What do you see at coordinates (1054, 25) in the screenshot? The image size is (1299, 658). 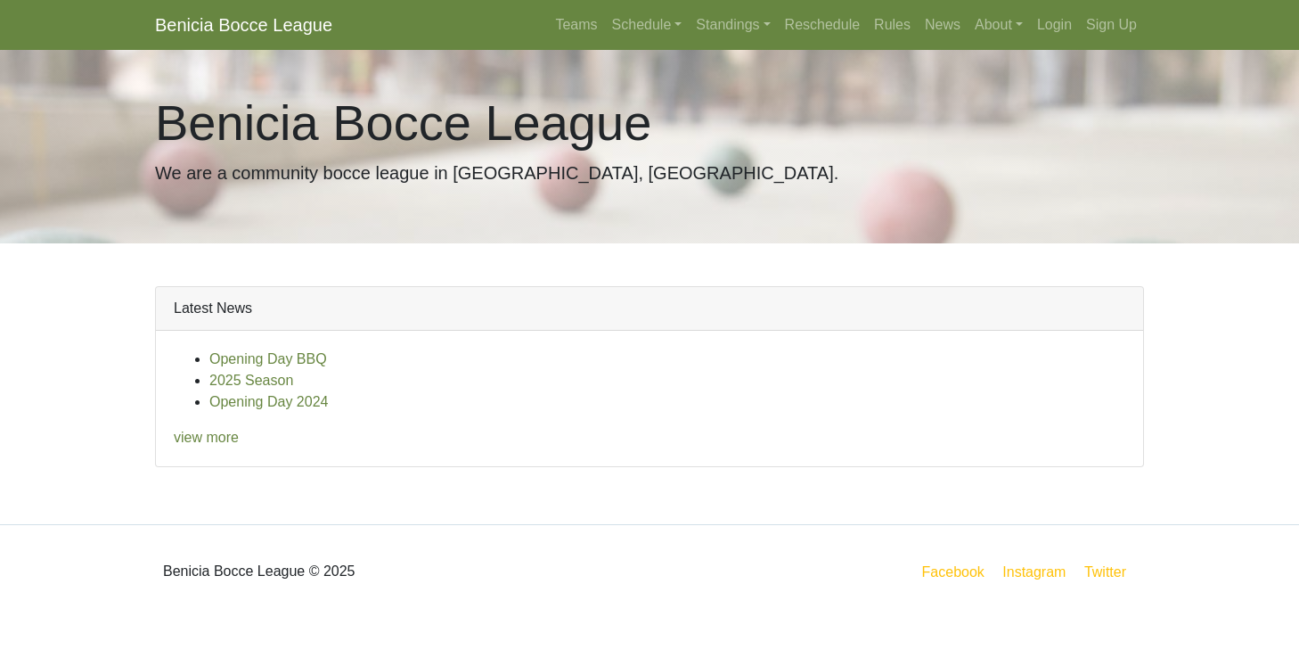 I see `a: Login` at bounding box center [1054, 25].